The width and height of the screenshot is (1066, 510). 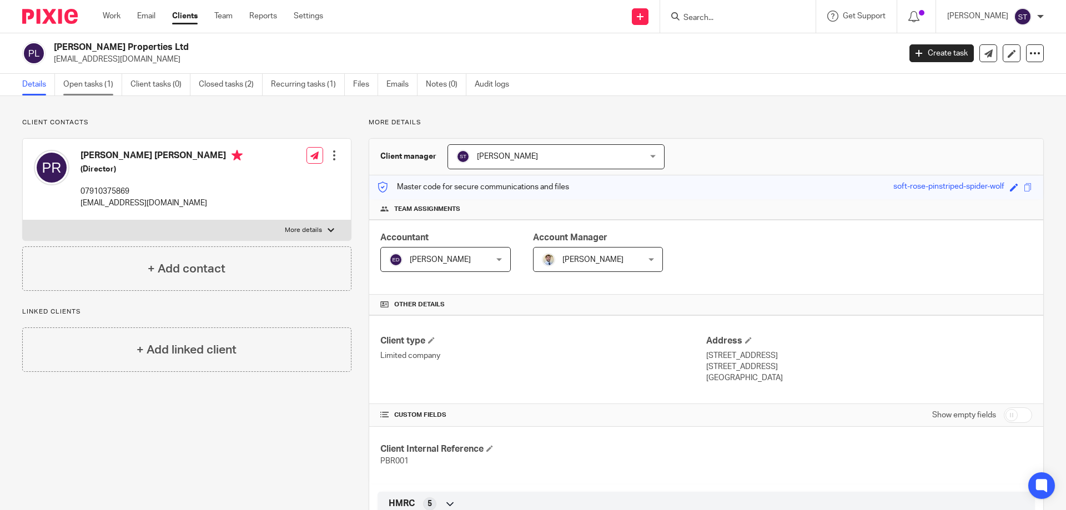 What do you see at coordinates (964, 415) in the screenshot?
I see `label: Show empty fields` at bounding box center [964, 415].